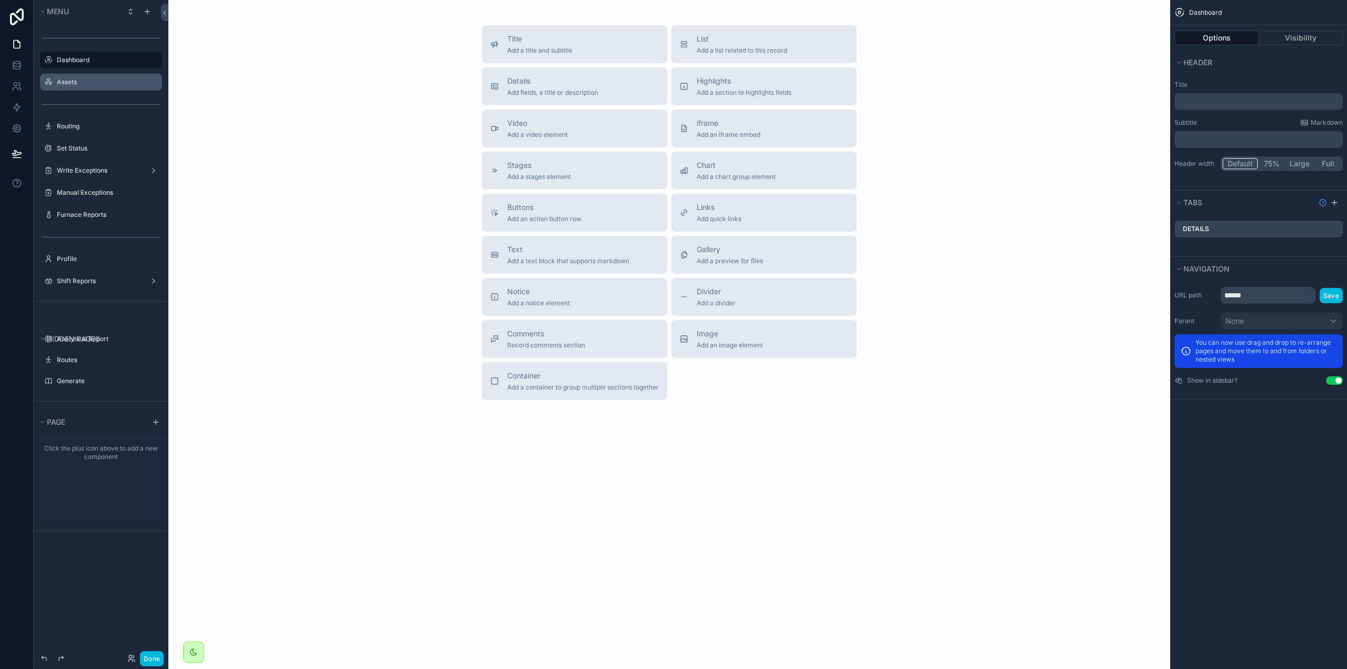 The width and height of the screenshot is (1347, 669). What do you see at coordinates (764, 339) in the screenshot?
I see `button: ImageAdd an image element` at bounding box center [764, 339].